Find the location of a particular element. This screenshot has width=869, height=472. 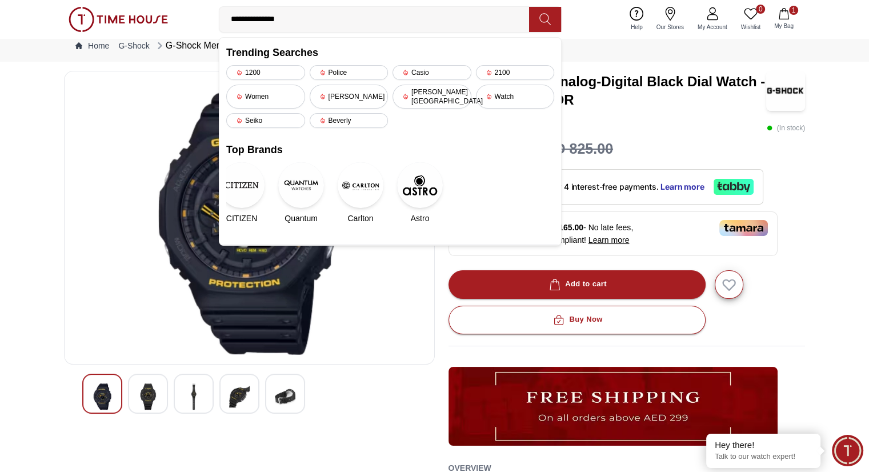

img: Tamara is located at coordinates (743, 228).